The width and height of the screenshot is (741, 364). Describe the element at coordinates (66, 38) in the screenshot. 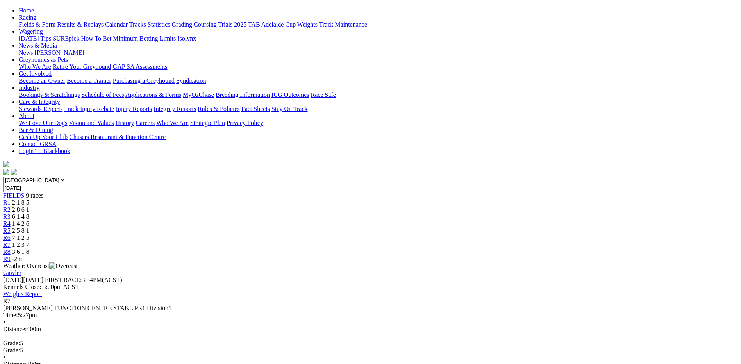

I see `a: SUREpick` at that location.